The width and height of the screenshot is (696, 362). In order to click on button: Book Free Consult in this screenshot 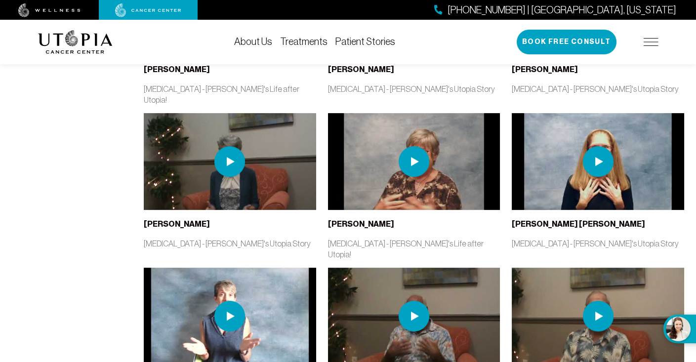, I will do `click(567, 42)`.